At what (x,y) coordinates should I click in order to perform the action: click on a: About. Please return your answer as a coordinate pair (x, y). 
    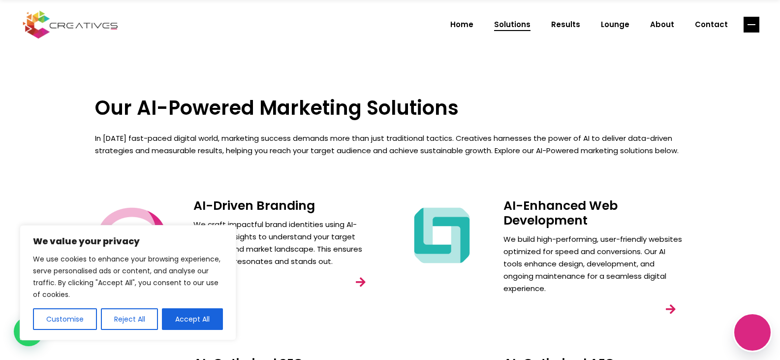
    Looking at the image, I should click on (662, 25).